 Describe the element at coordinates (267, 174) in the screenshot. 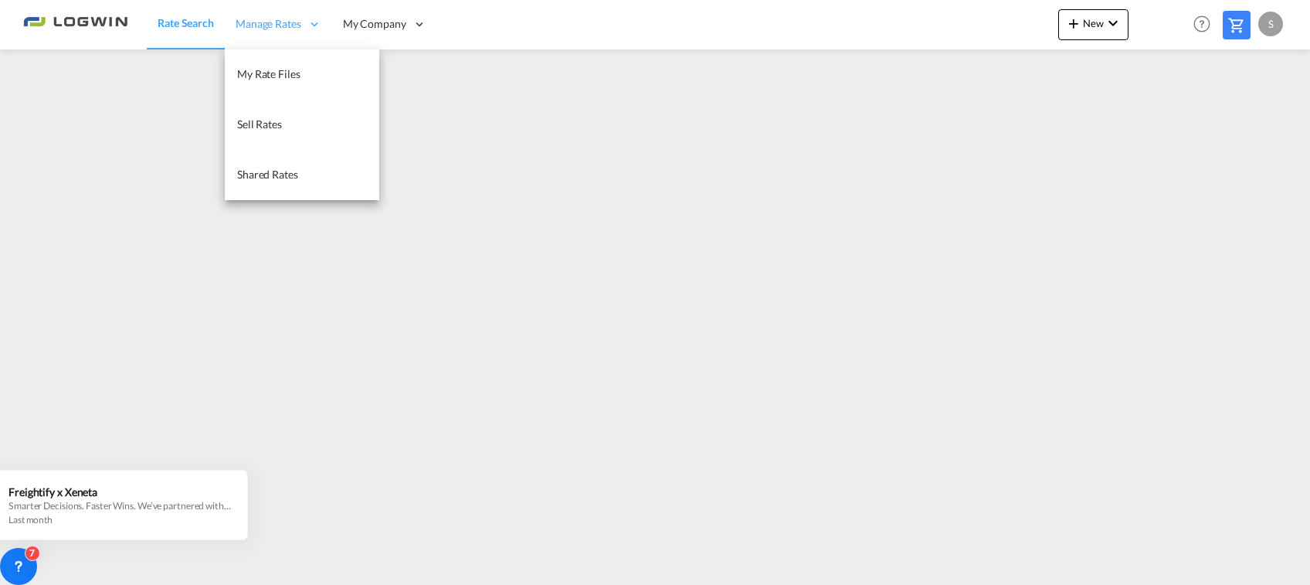

I see `span: Shared Rates` at that location.